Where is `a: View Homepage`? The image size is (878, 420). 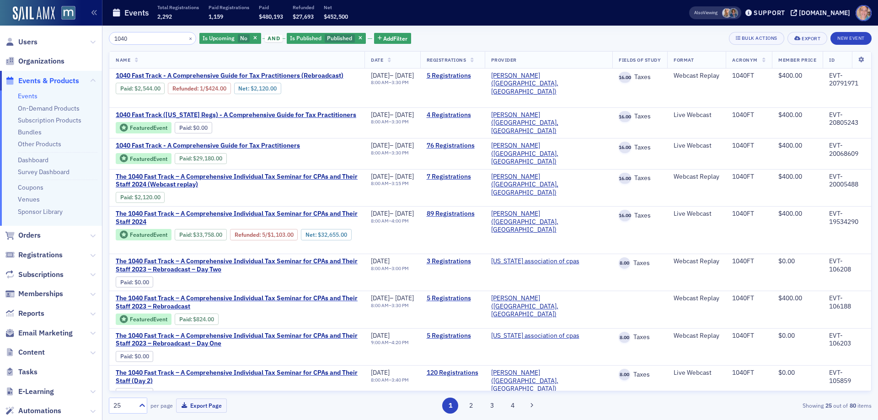
a: View Homepage is located at coordinates (65, 14).